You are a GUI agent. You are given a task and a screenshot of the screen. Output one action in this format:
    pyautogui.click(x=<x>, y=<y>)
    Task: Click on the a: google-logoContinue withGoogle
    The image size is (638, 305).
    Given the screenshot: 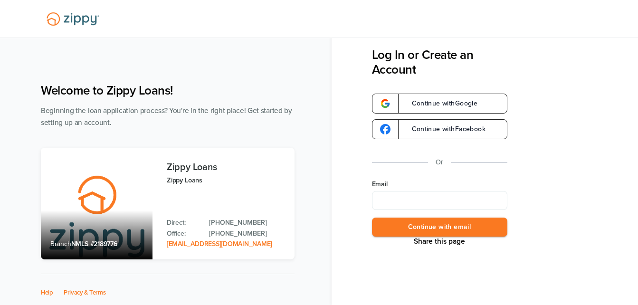 What is the action you would take?
    pyautogui.click(x=439, y=104)
    